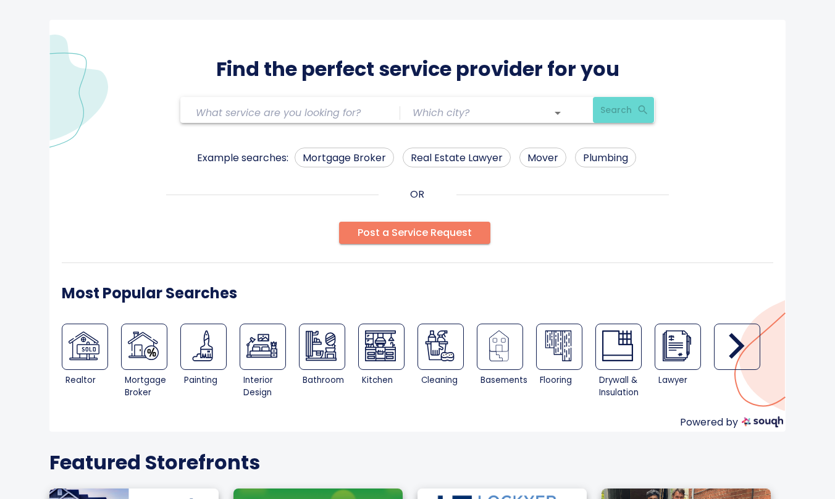 Image resolution: width=835 pixels, height=499 pixels. I want to click on div: Interior Design, so click(269, 387).